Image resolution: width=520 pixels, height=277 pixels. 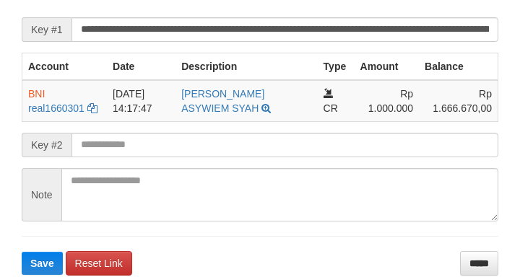 I want to click on th: Description, so click(x=246, y=66).